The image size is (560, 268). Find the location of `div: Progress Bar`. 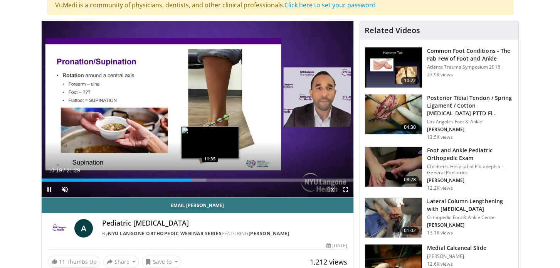

div: Progress Bar is located at coordinates (198, 180).